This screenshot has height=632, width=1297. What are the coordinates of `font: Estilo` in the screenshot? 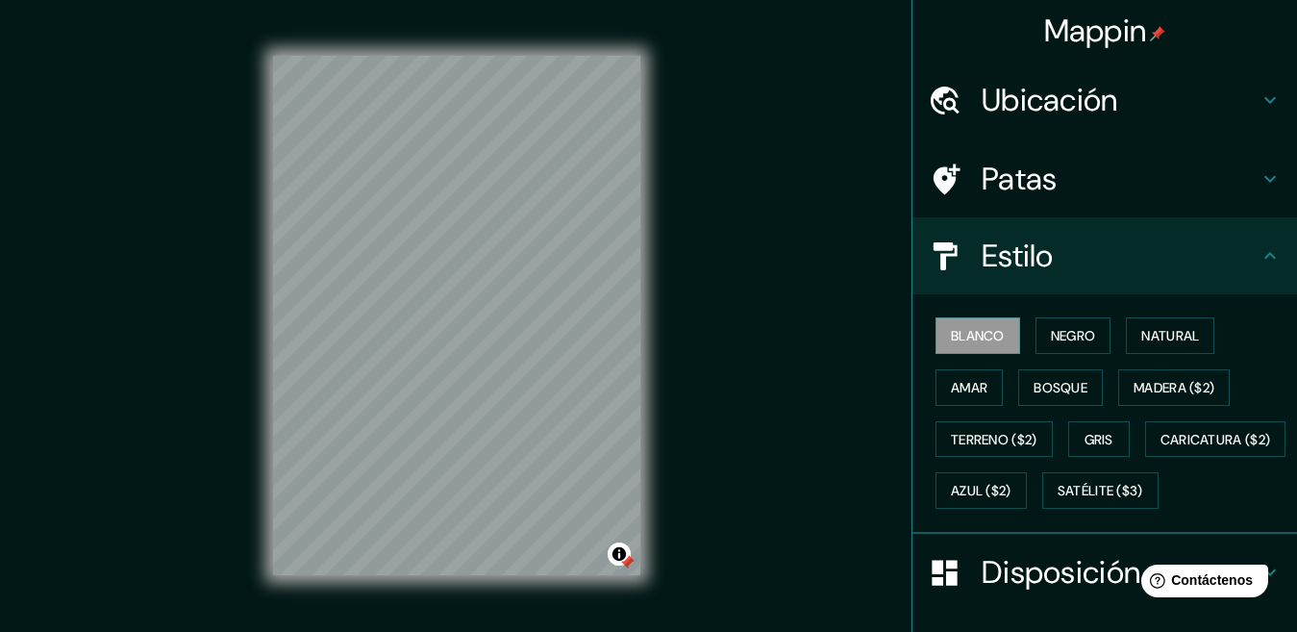 It's located at (1017, 256).